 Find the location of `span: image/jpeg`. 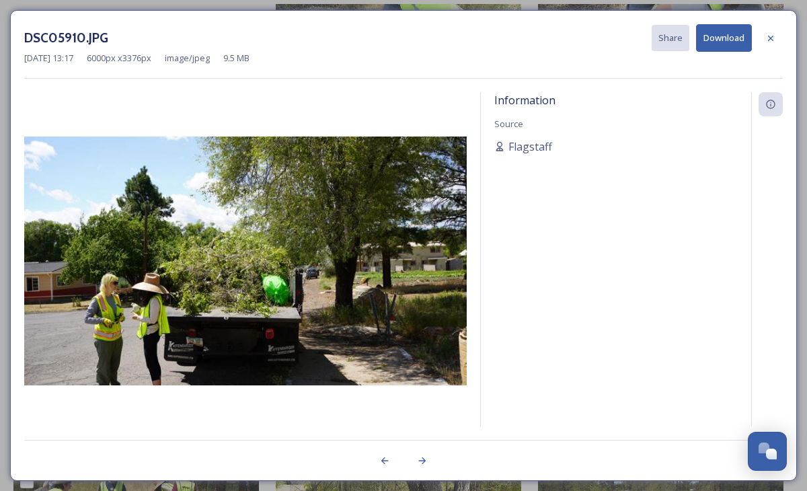

span: image/jpeg is located at coordinates (187, 58).